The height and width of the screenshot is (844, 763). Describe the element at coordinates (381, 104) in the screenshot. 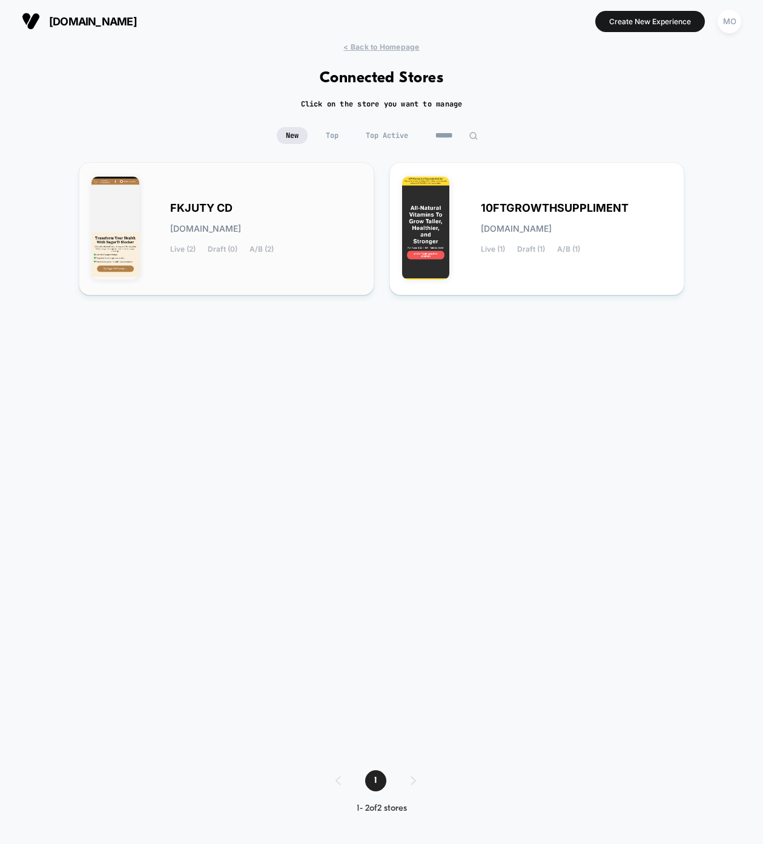

I see `h2: Click on the store you want to manage` at that location.